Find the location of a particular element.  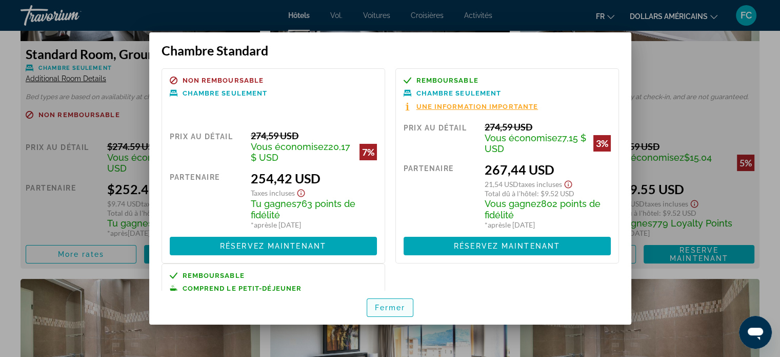

button: Fermer is located at coordinates (390, 307).